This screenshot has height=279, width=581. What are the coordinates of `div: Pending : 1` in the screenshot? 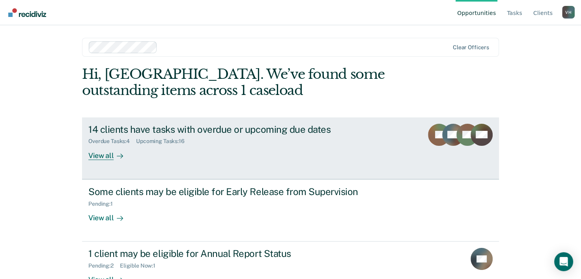 It's located at (104, 204).